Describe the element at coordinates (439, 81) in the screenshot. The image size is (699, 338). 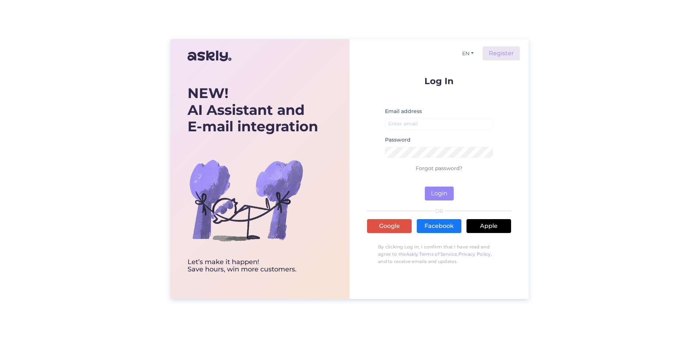
I see `p: Log In` at that location.